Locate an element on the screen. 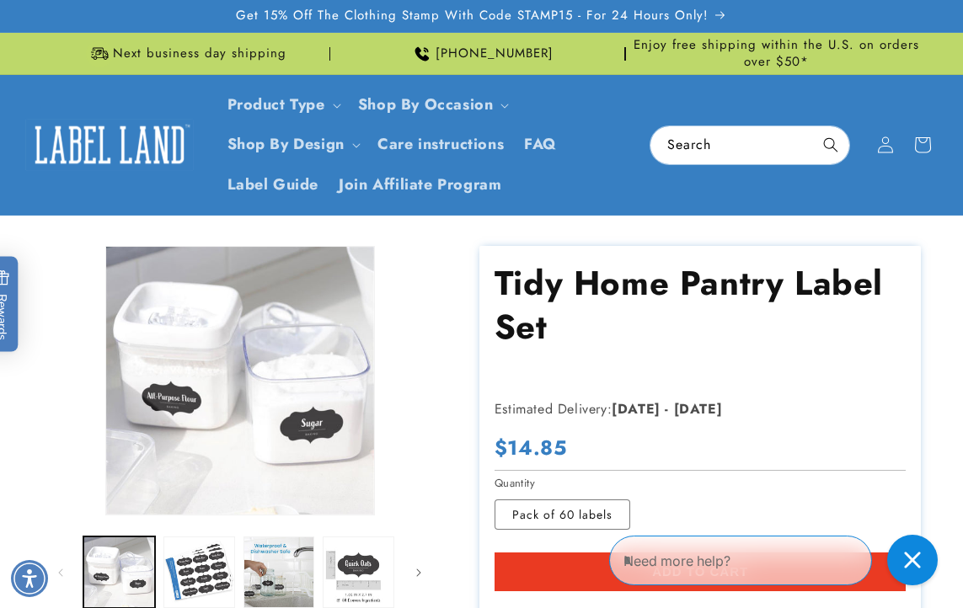 The height and width of the screenshot is (608, 963). a: Product Type is located at coordinates (276, 104).